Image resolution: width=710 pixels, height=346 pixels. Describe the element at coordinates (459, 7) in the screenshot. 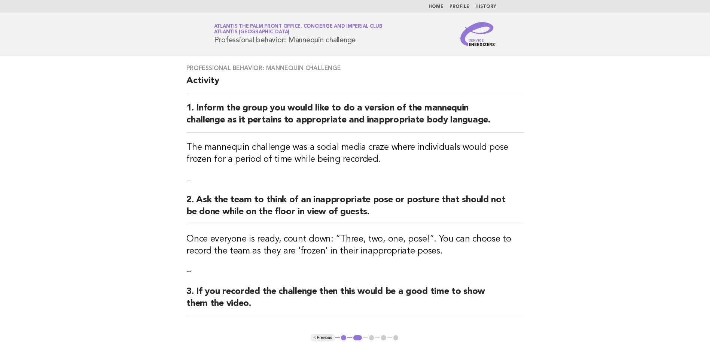

I see `a: Profile` at that location.